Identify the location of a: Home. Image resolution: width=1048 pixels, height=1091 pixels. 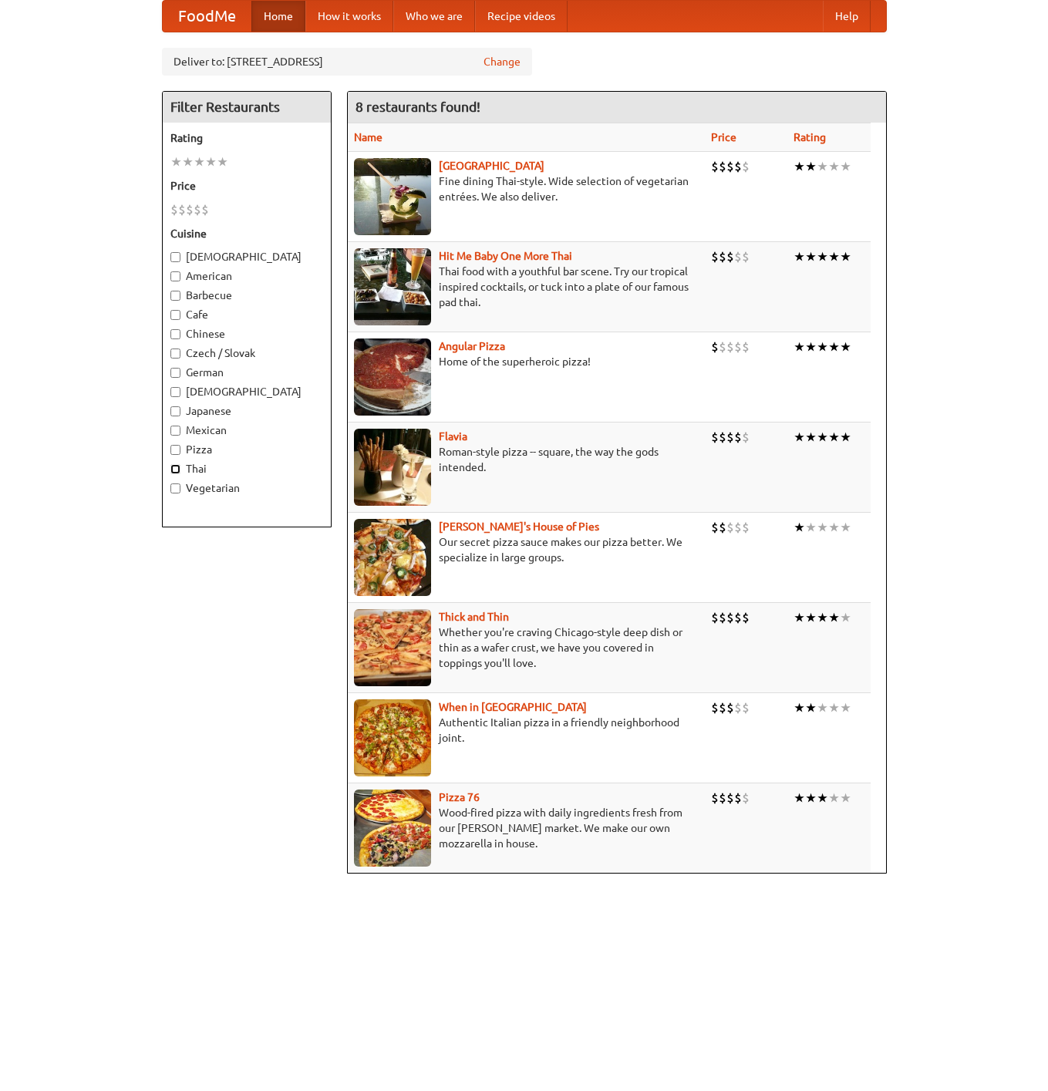
(278, 16).